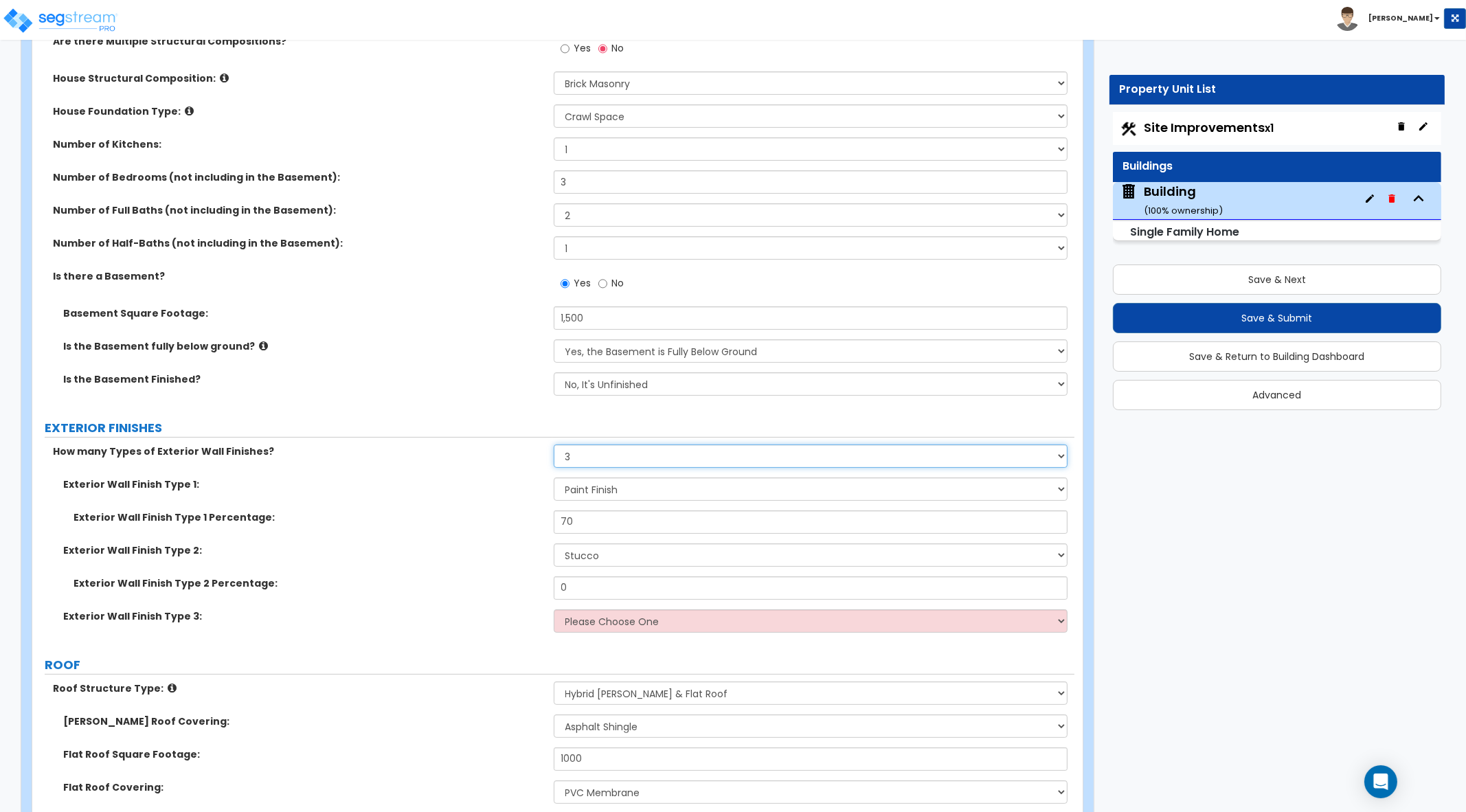 Image resolution: width=1466 pixels, height=812 pixels. Describe the element at coordinates (303, 754) in the screenshot. I see `label: Flat Roof Square Footage:` at that location.